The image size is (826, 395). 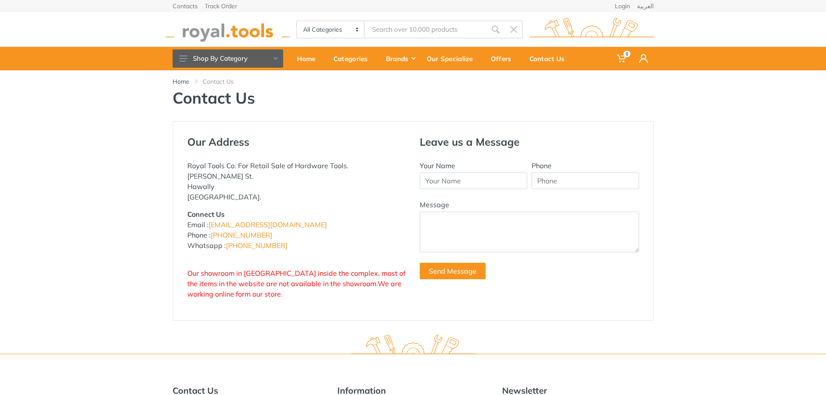 I want to click on label: Phone, so click(x=541, y=166).